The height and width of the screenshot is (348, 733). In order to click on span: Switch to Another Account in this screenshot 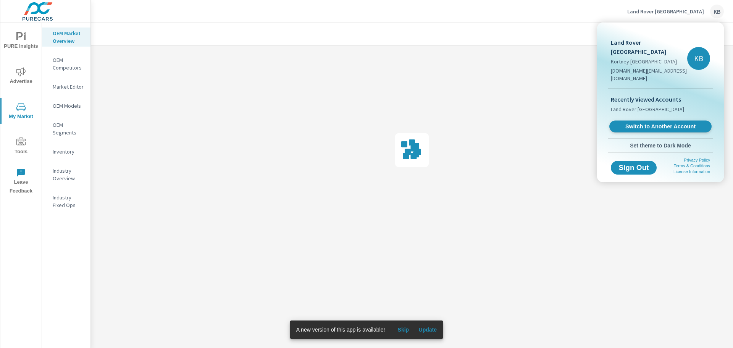, I will do `click(660, 126)`.